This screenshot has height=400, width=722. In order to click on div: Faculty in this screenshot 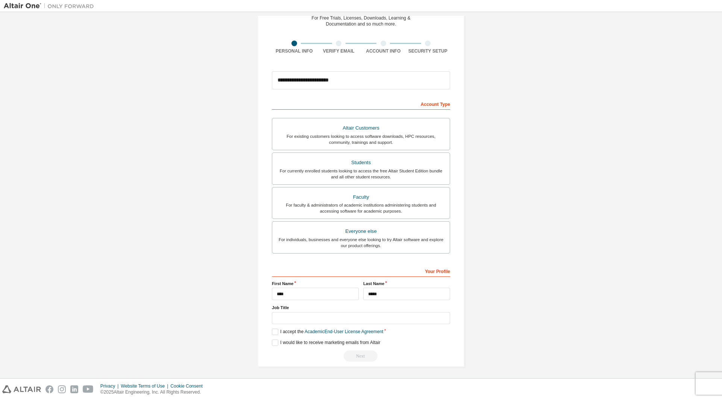, I will do `click(361, 197)`.